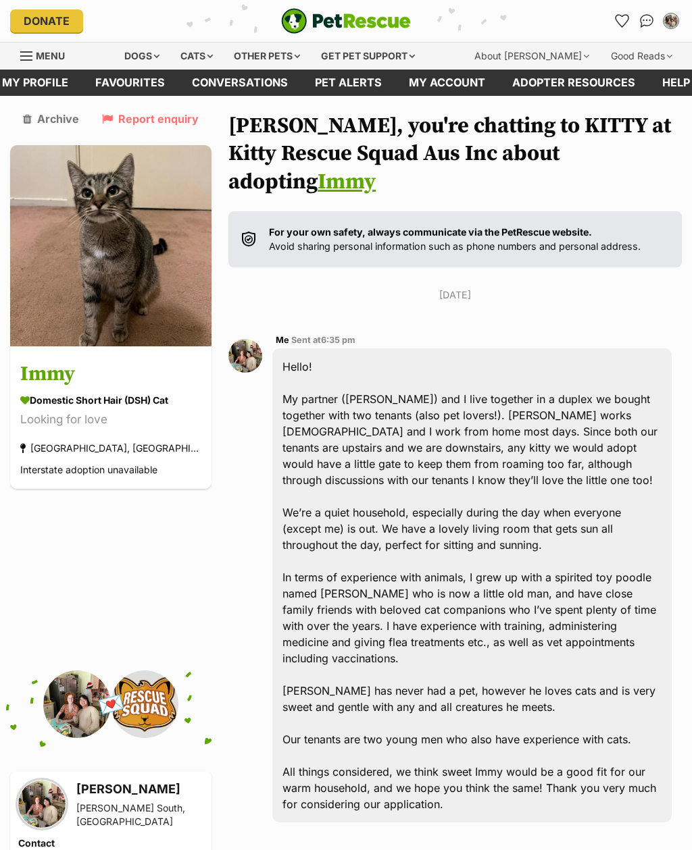  Describe the element at coordinates (111, 400) in the screenshot. I see `div: Domestic Short Hair (DSH) Cat` at that location.